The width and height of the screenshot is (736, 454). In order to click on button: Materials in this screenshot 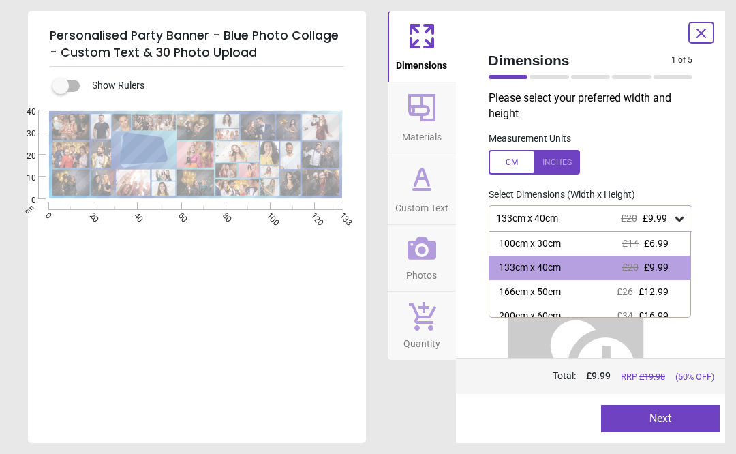, I will do `click(422, 118)`.